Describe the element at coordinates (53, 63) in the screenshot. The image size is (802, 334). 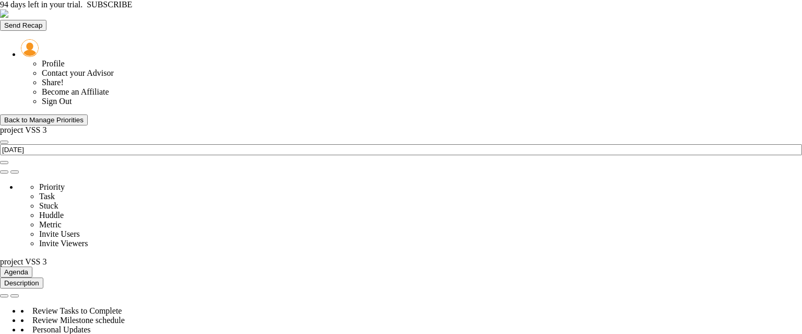
I see `span: Profile` at that location.